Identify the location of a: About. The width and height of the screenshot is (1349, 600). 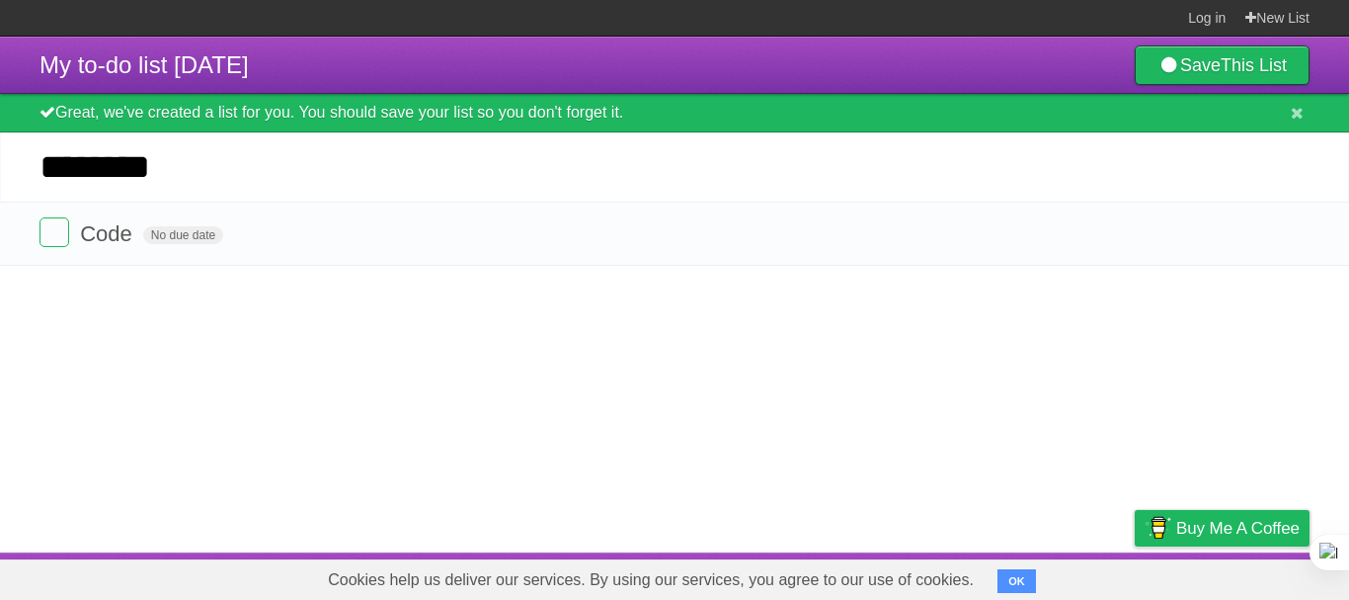
(893, 576).